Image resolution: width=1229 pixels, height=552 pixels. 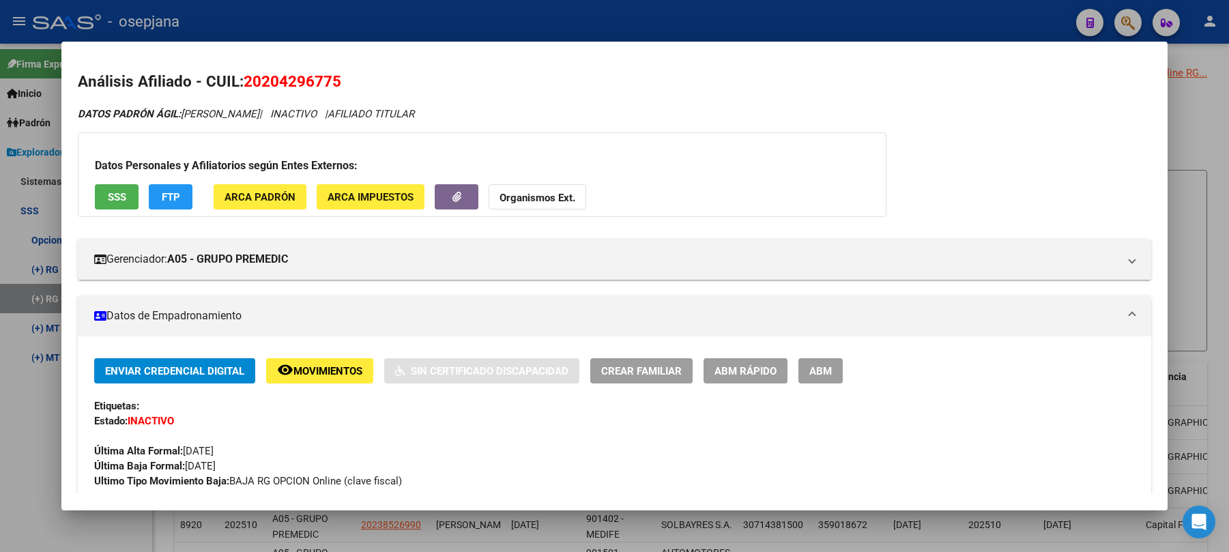 I want to click on span: 20204296775, so click(x=292, y=81).